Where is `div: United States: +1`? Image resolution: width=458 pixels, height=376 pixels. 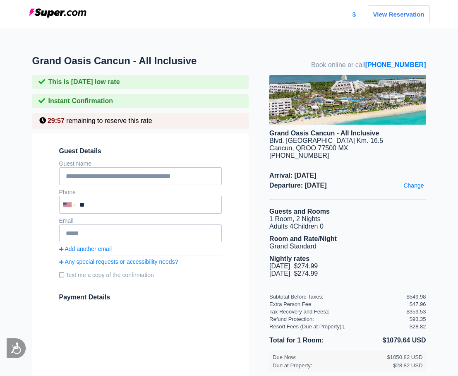 div: United States: +1 is located at coordinates (69, 204).